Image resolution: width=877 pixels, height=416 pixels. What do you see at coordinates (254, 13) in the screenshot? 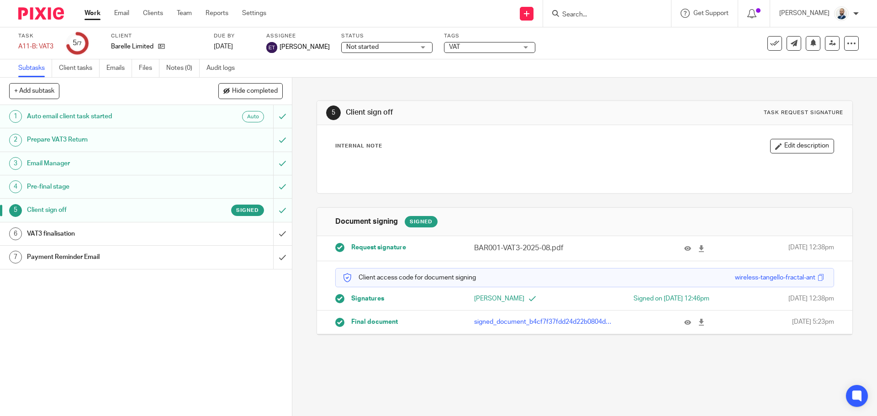
I see `a: Settings` at bounding box center [254, 13].